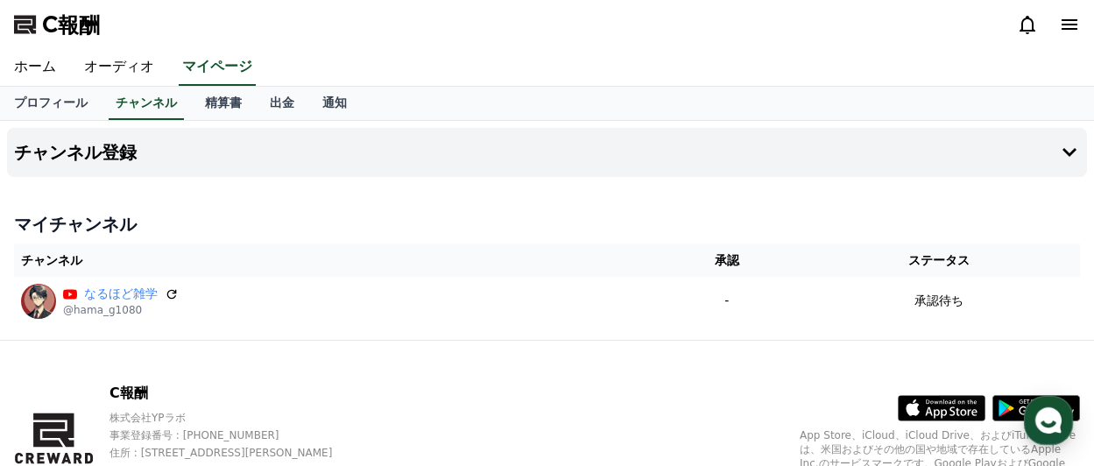  I want to click on font: なるほど雑学, so click(121, 293).